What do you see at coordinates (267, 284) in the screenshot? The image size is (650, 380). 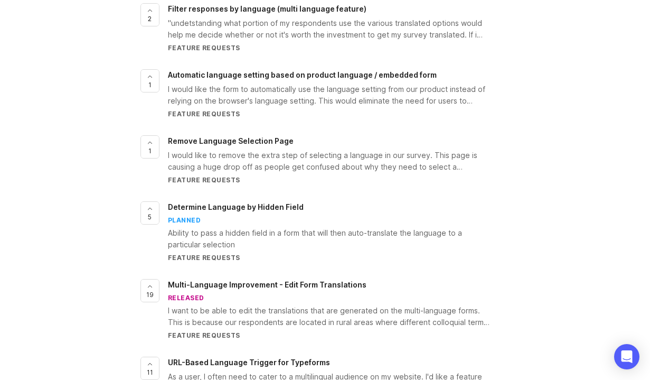 I see `span: Multi-Language Improvement - Edit Form Translations` at bounding box center [267, 284].